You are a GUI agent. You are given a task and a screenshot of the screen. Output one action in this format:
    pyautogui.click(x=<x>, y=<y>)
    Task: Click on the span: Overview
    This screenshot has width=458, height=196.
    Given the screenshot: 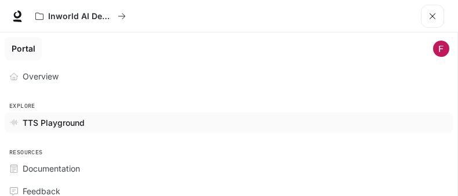 What is the action you would take?
    pyautogui.click(x=41, y=76)
    